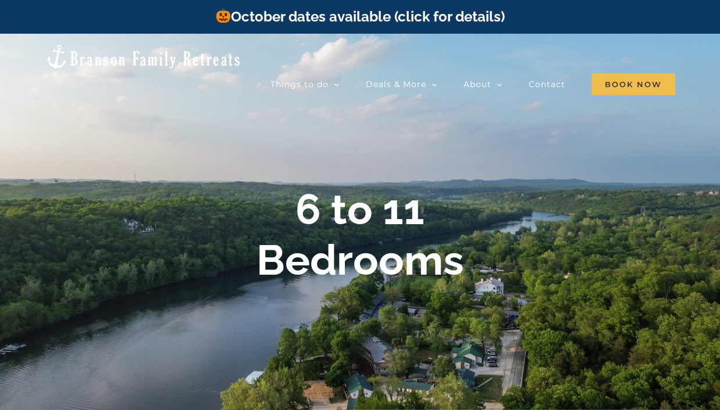  I want to click on a: Contact, so click(547, 84).